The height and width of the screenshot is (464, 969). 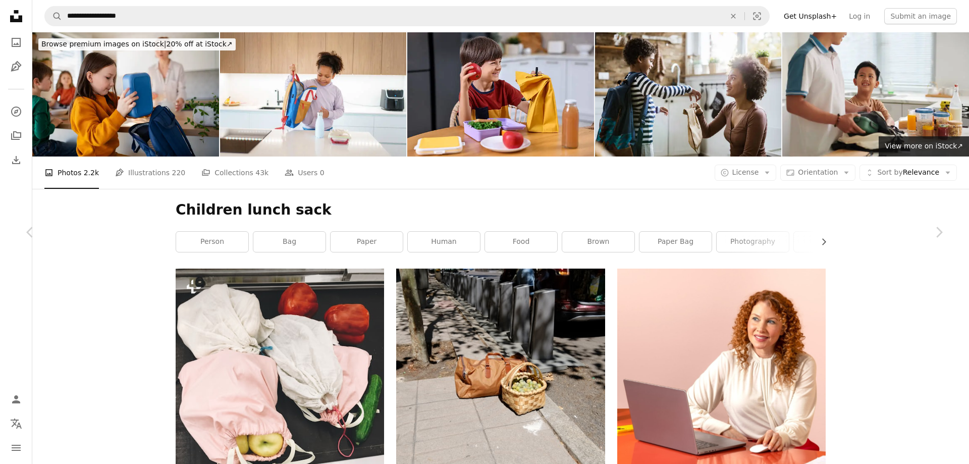 What do you see at coordinates (103, 44) in the screenshot?
I see `span: Browse premium images on iStock |` at bounding box center [103, 44].